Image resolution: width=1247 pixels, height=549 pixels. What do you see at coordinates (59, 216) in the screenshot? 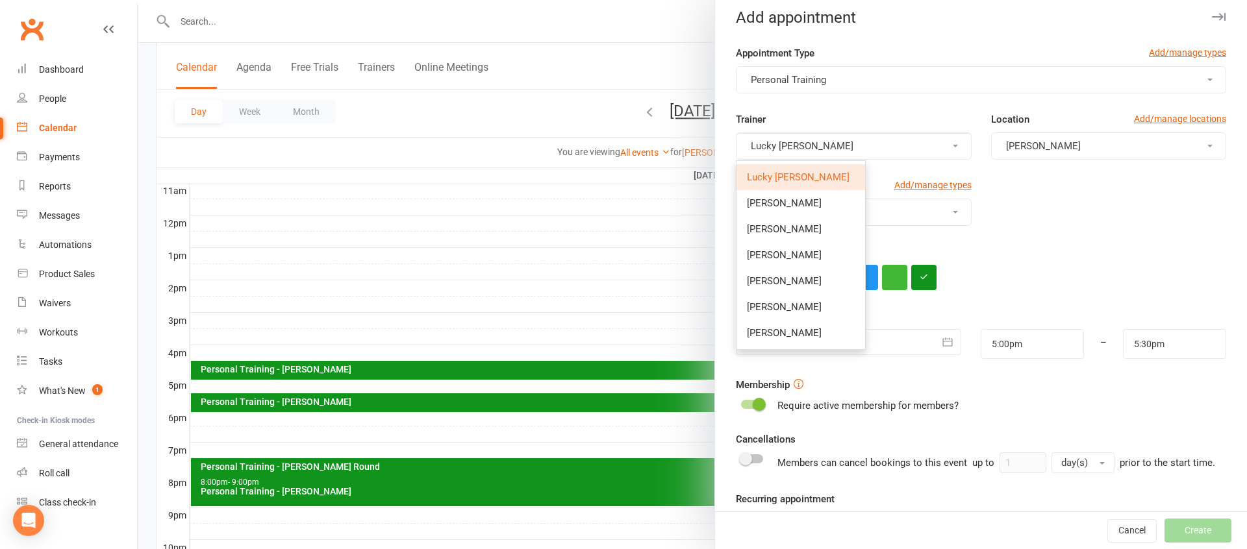
I see `div: Messages` at bounding box center [59, 216].